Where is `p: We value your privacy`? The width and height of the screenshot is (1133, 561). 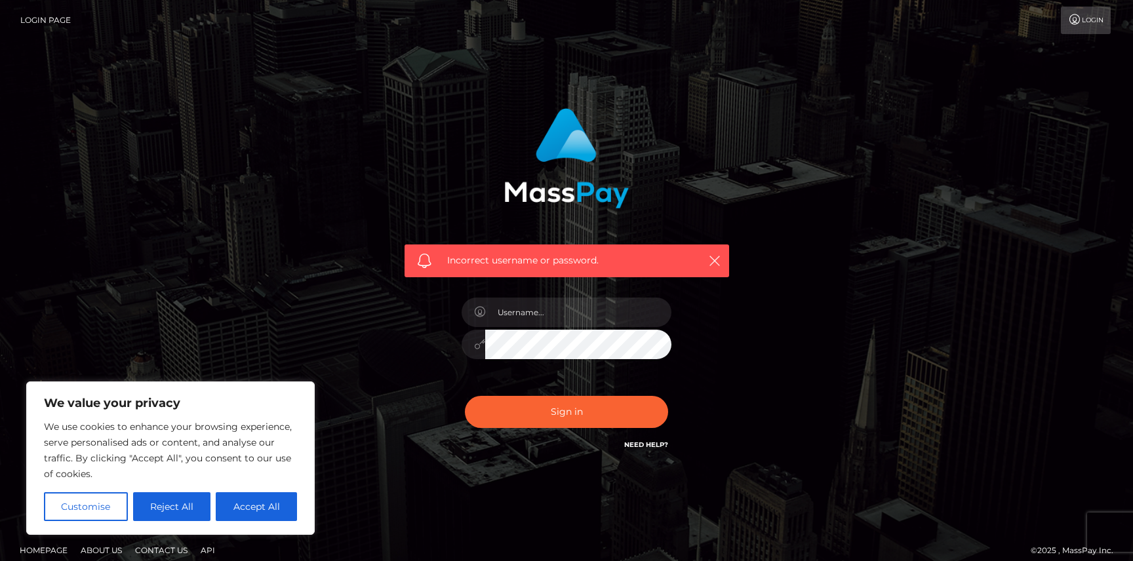 p: We value your privacy is located at coordinates (170, 403).